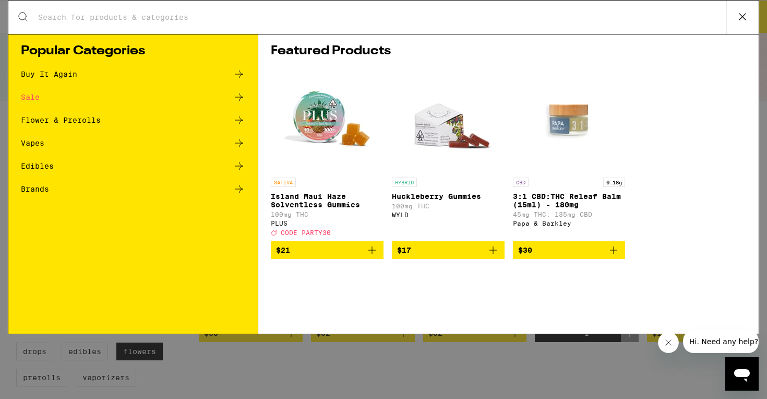  Describe the element at coordinates (508, 51) in the screenshot. I see `h1: Featured Products` at that location.